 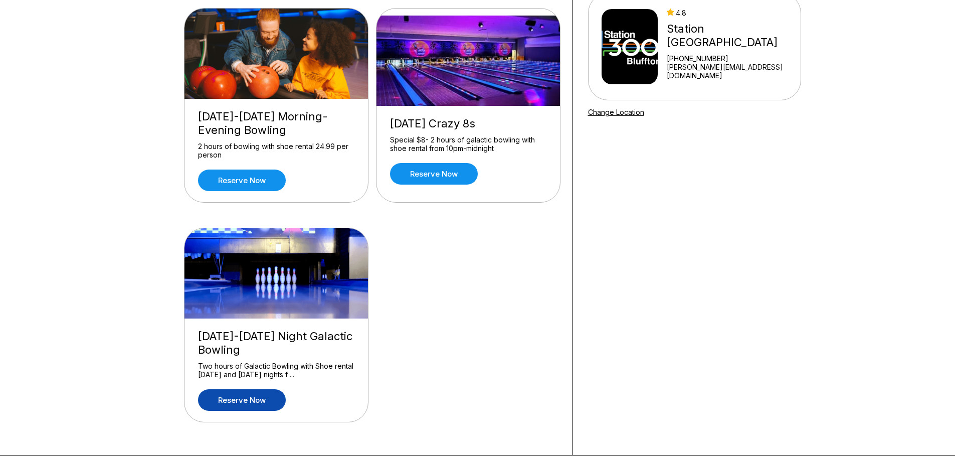 I want to click on img: Friday-Saturday Night Galactic Bowling, so click(x=277, y=273).